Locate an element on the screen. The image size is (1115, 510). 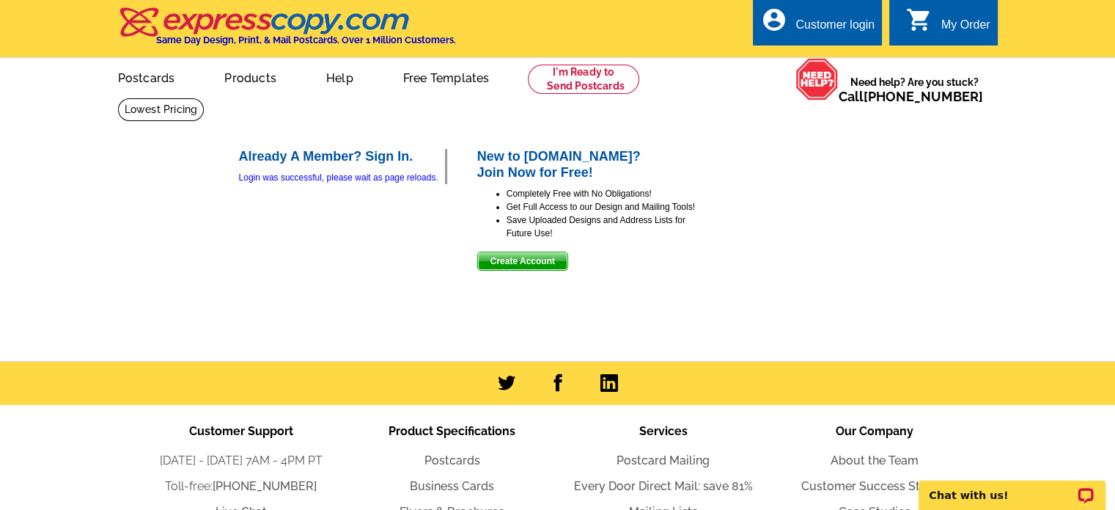
a: Postcard Mailing is located at coordinates (663, 460).